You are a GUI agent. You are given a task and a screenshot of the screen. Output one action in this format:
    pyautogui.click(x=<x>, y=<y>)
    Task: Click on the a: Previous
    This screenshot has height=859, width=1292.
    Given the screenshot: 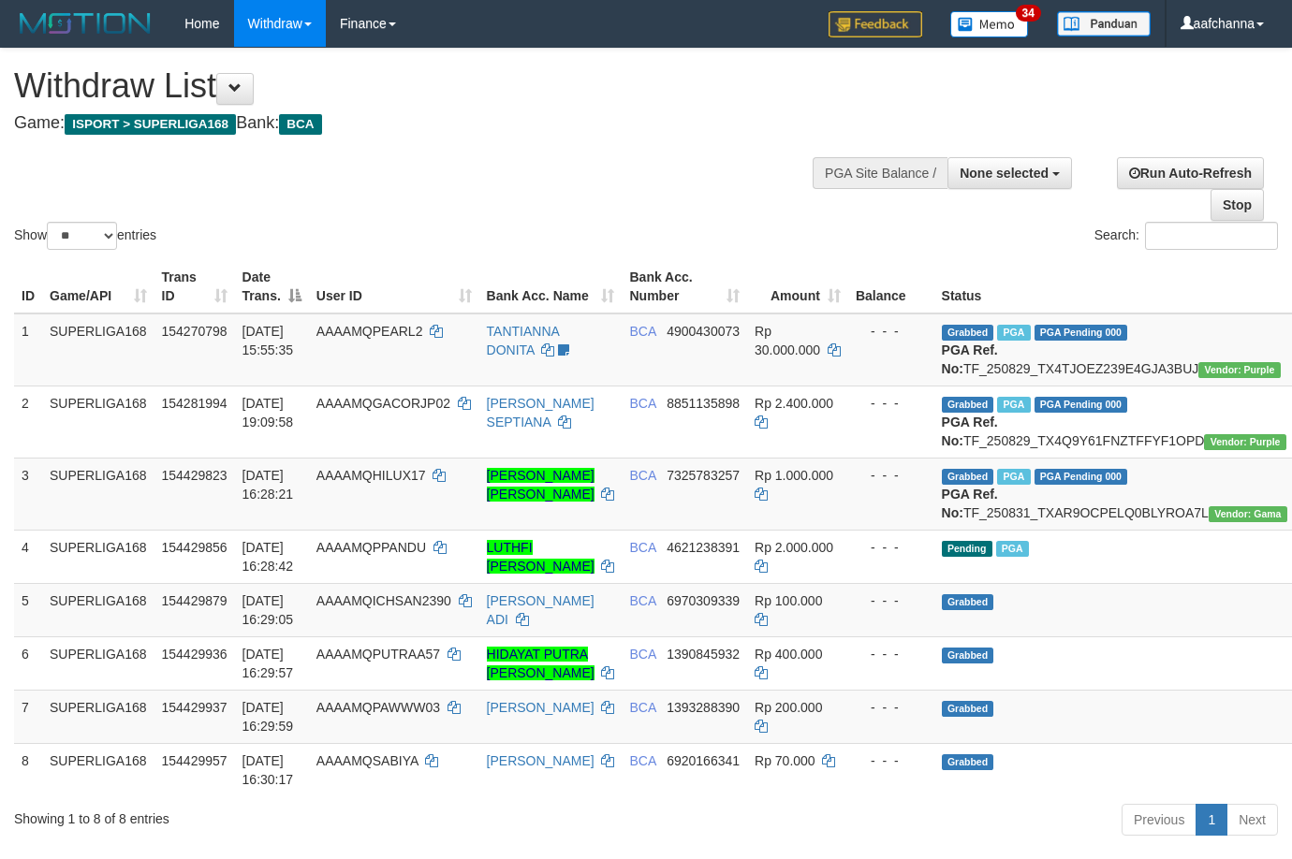 What is the action you would take?
    pyautogui.click(x=1159, y=820)
    